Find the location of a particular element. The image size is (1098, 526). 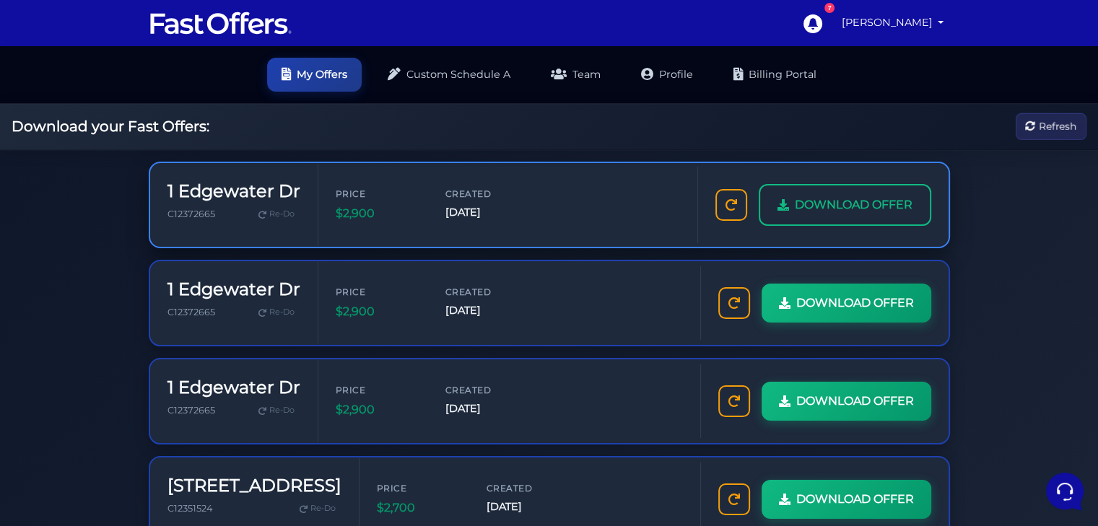

a: Custom Schedule A is located at coordinates (449, 74).